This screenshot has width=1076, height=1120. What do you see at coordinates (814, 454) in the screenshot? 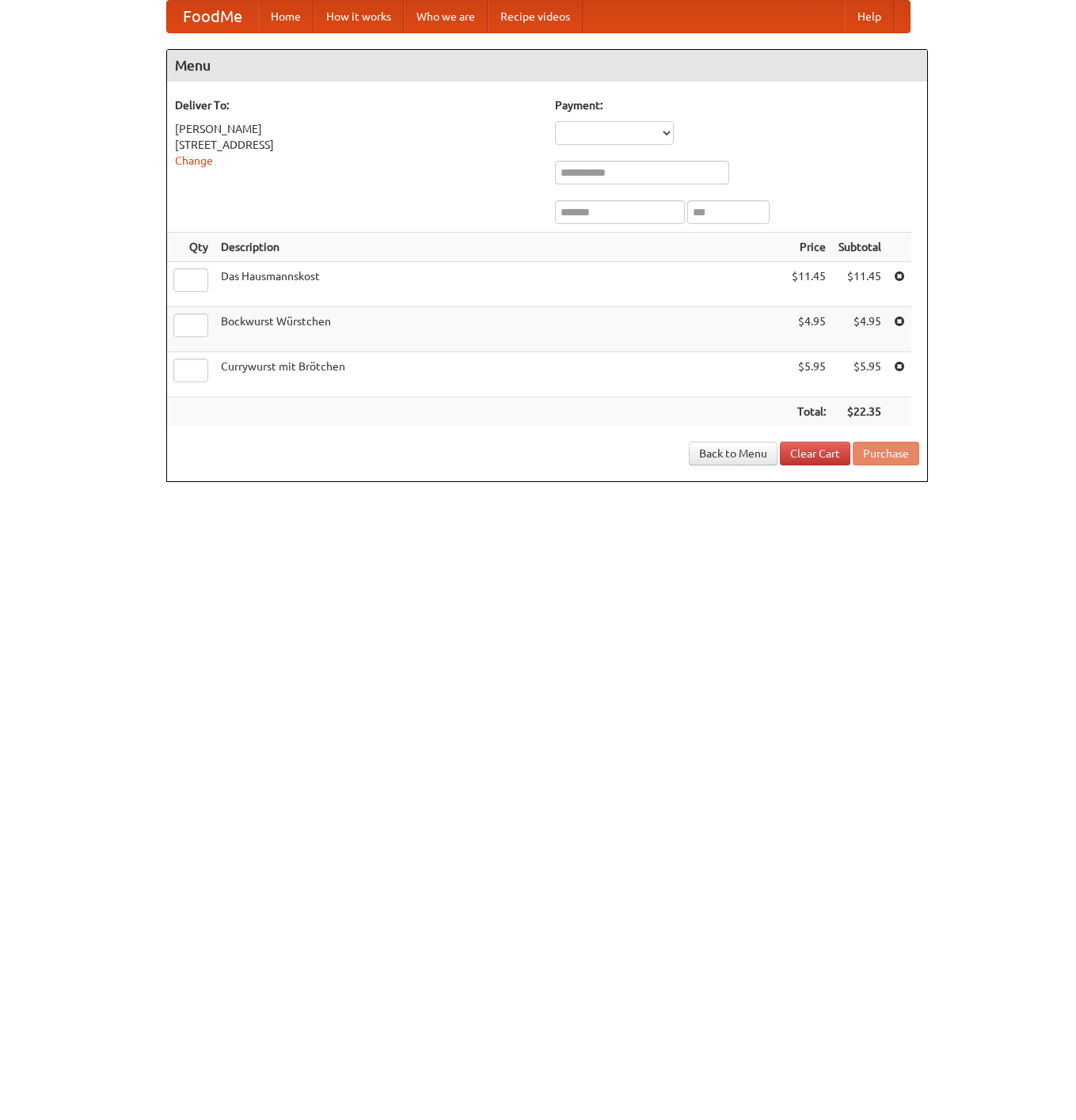
I see `a: Clear Cart` at bounding box center [814, 454].